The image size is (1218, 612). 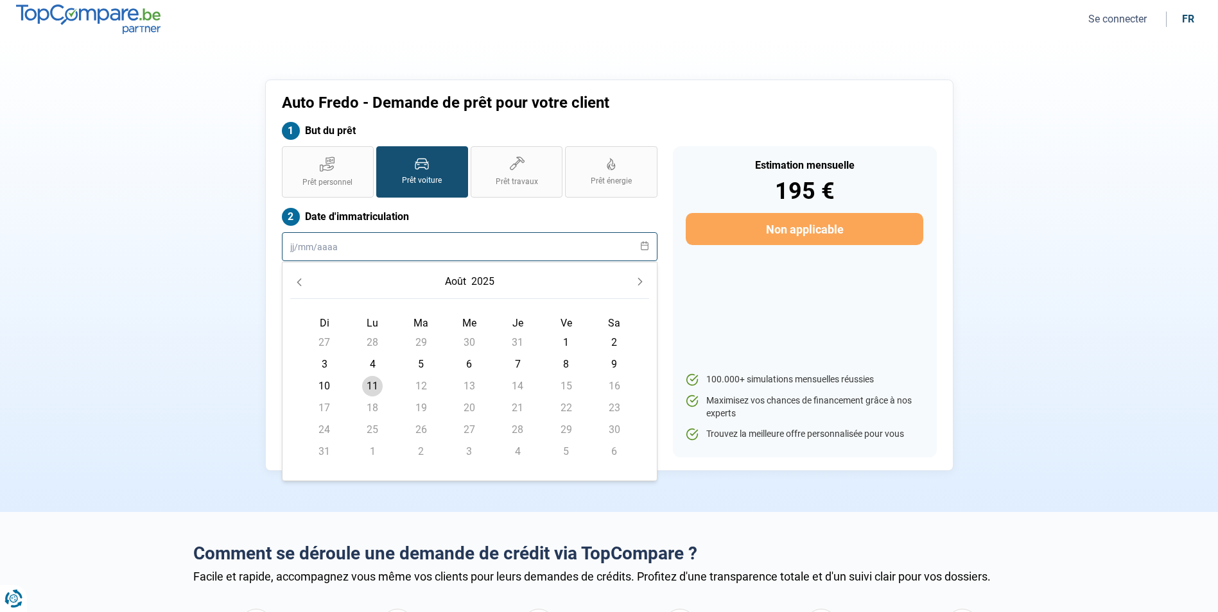 I want to click on span: 16, so click(x=614, y=386).